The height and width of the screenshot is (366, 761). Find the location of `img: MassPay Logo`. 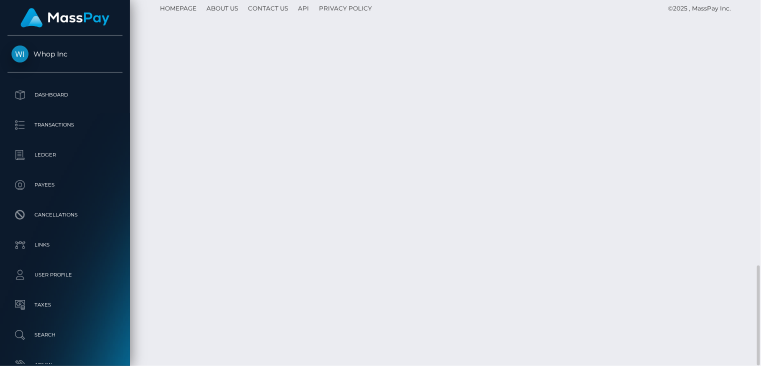

img: MassPay Logo is located at coordinates (65, 17).